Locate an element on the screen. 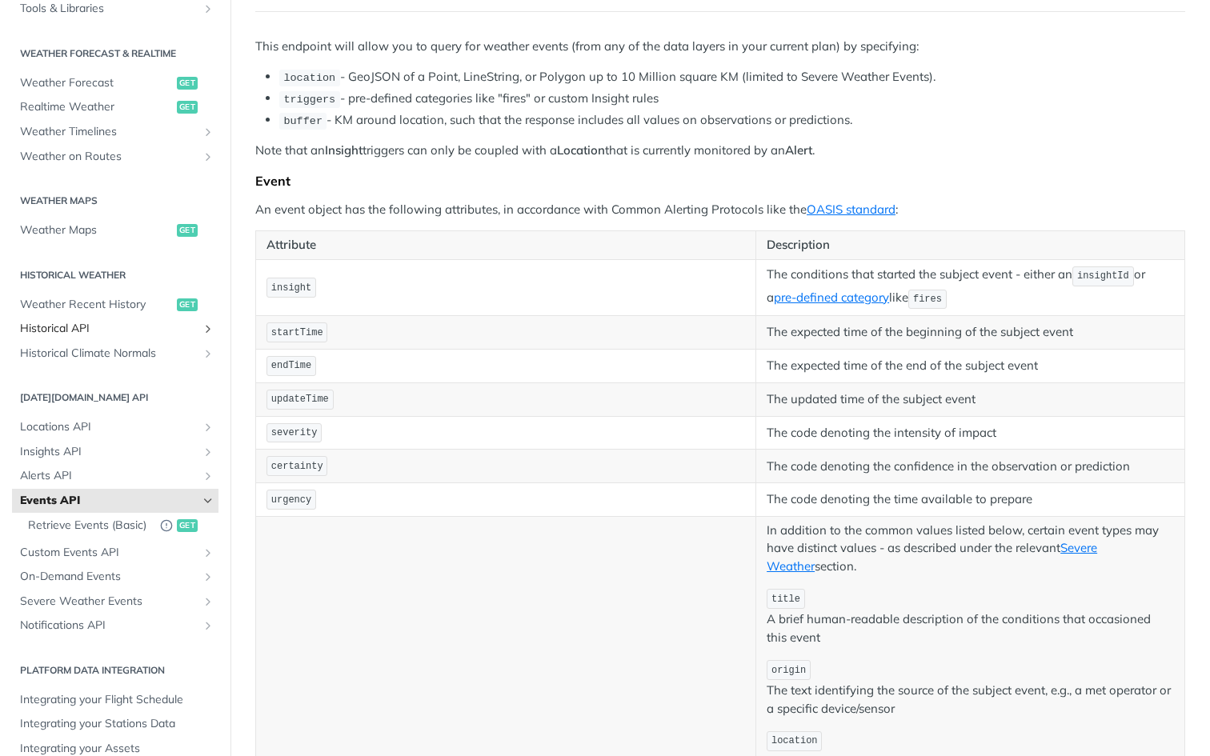 The height and width of the screenshot is (756, 1210). a: Severe Weather is located at coordinates (932, 557).